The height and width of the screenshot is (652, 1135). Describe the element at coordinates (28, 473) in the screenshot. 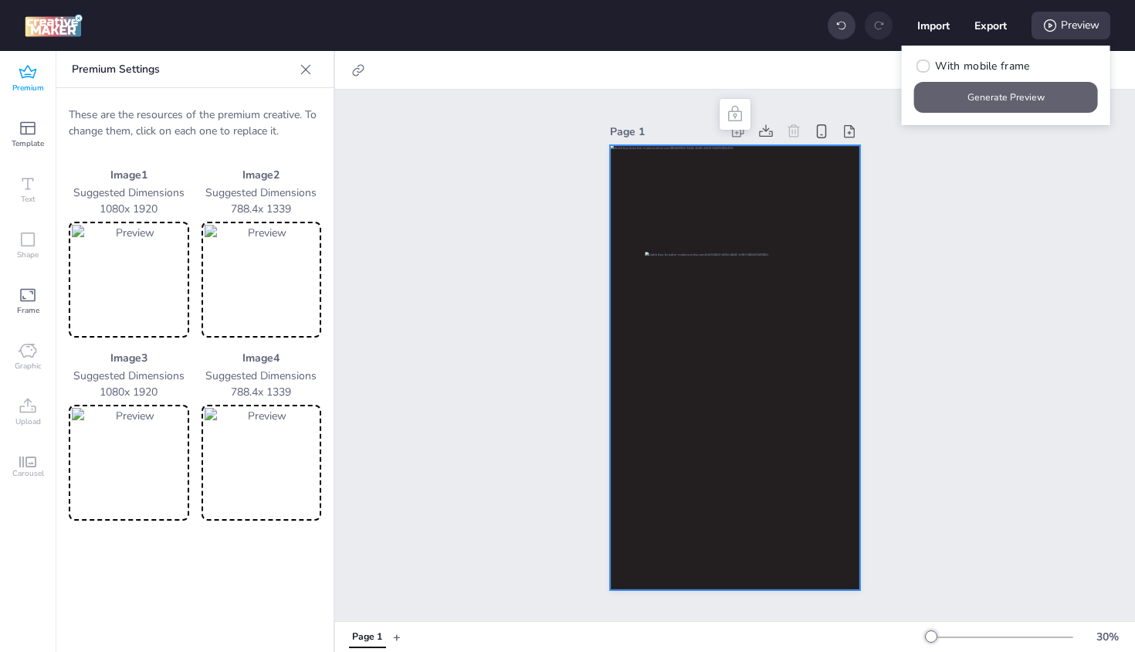

I see `span: Carousel` at that location.